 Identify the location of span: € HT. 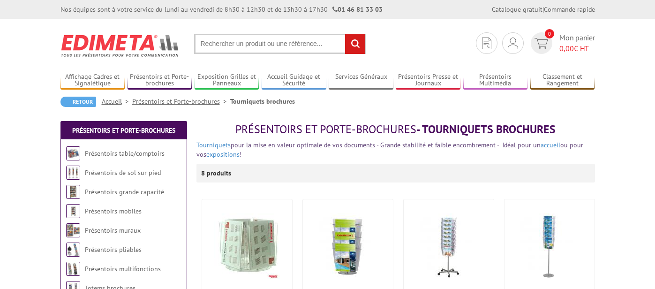
(577, 48).